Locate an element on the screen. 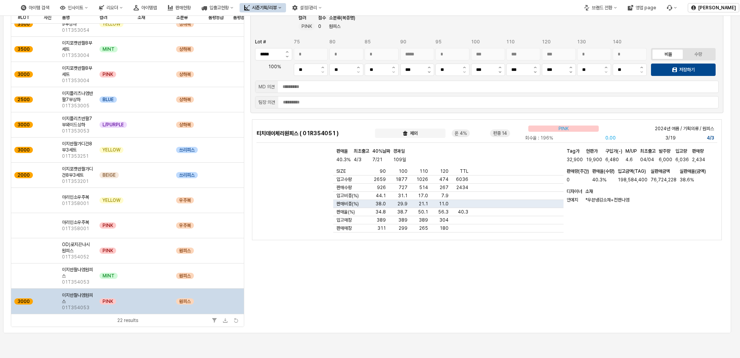  p: 100% is located at coordinates (274, 67).